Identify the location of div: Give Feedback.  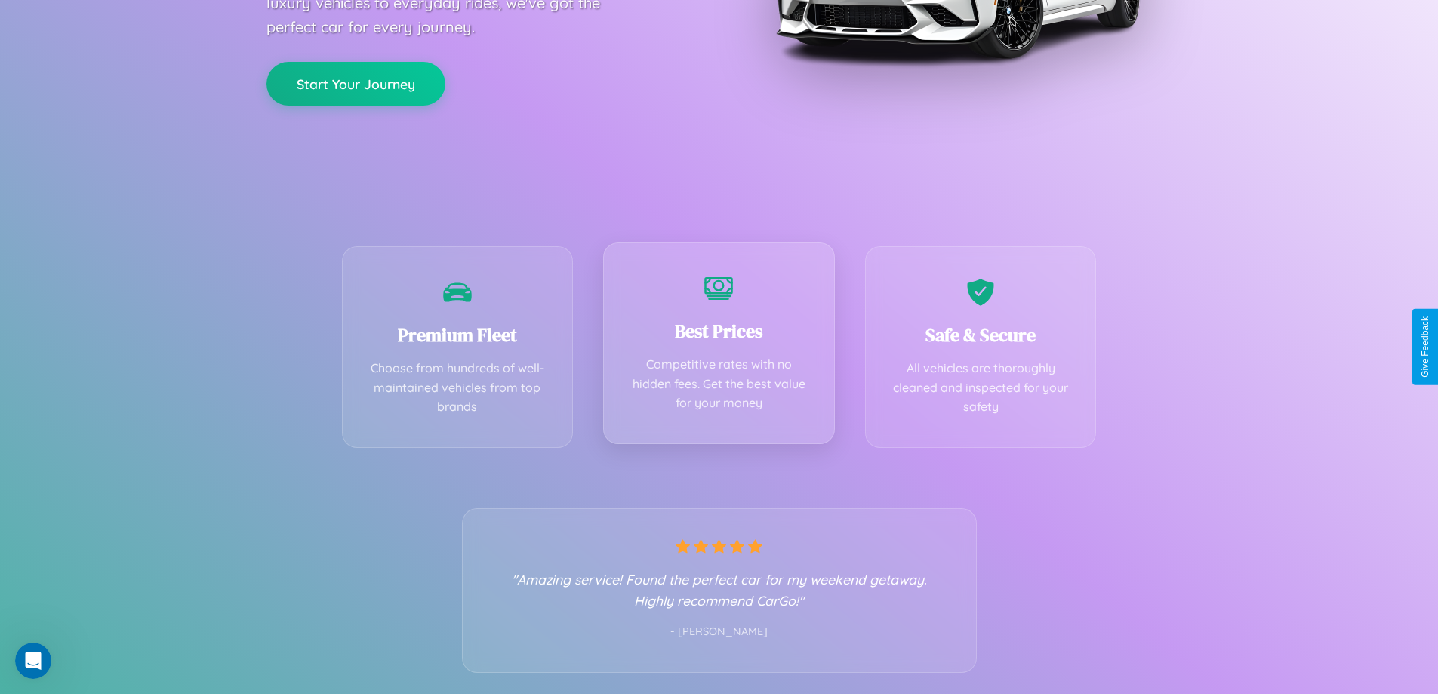
(1425, 346).